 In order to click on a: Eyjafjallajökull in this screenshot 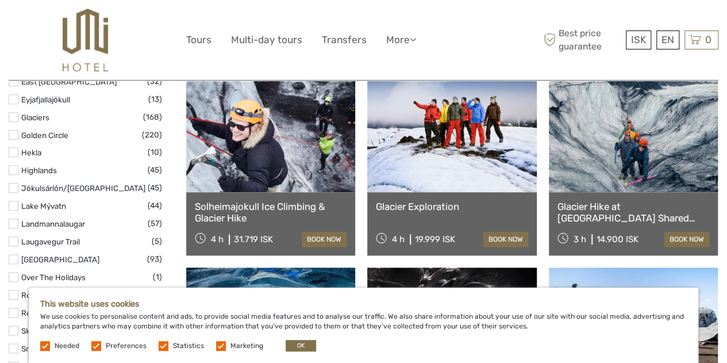, I will do `click(45, 99)`.